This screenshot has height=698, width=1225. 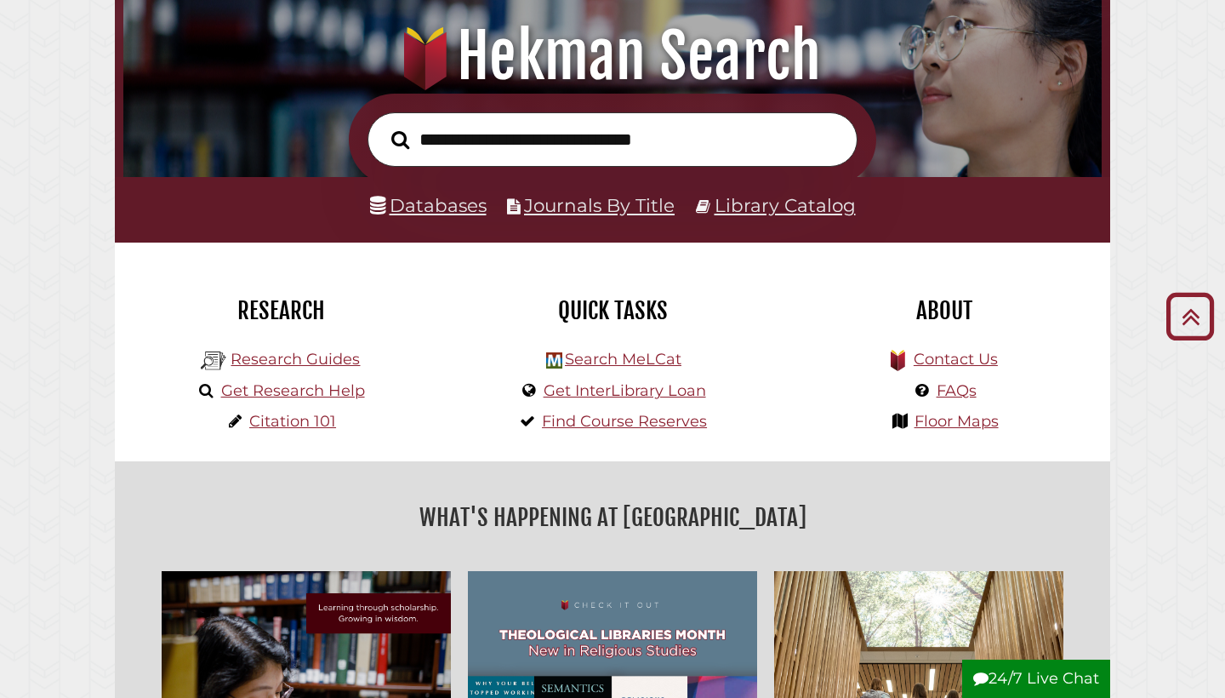 I want to click on a: Get Research Help, so click(x=293, y=390).